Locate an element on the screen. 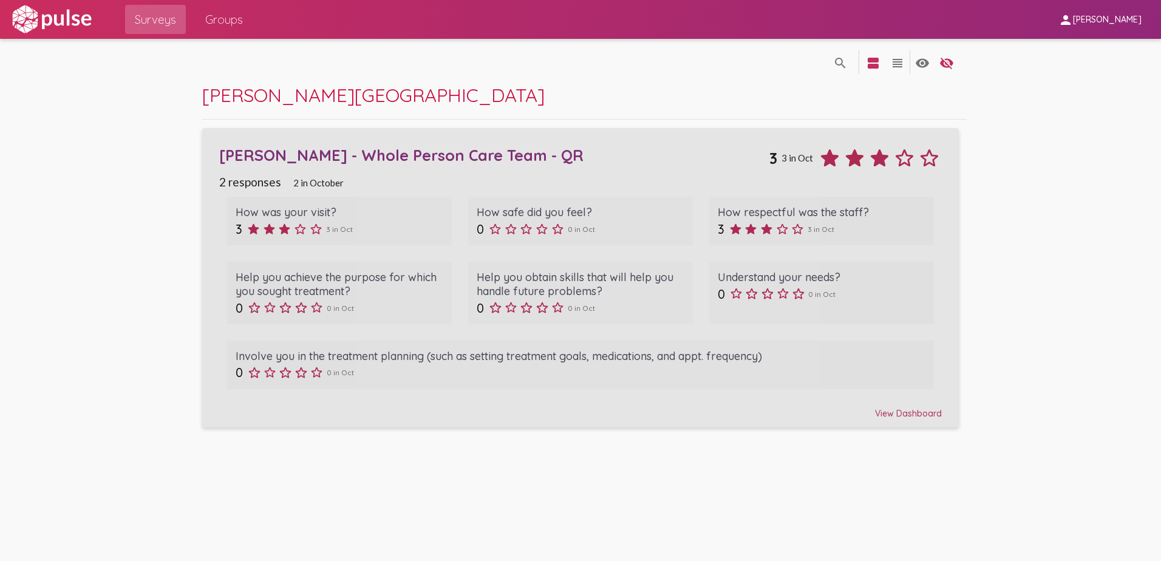 This screenshot has height=561, width=1161. div: Involve you in the treatment planning (such as setting treatment goals, medications, and appt. fr... is located at coordinates (580, 356).